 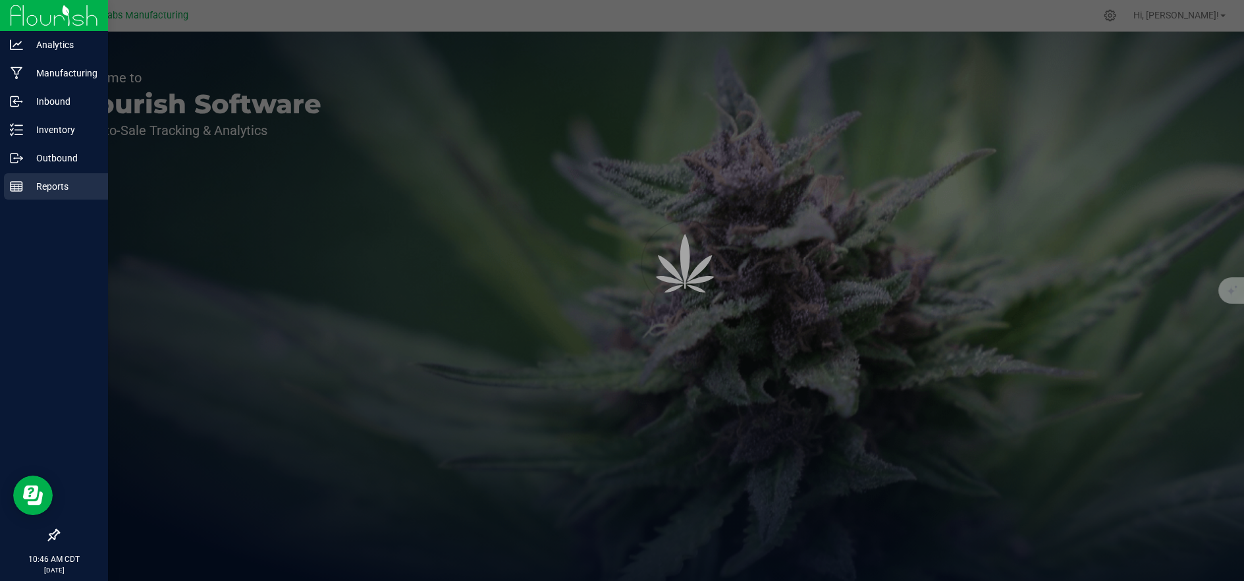 I want to click on p: Inventory, so click(x=63, y=130).